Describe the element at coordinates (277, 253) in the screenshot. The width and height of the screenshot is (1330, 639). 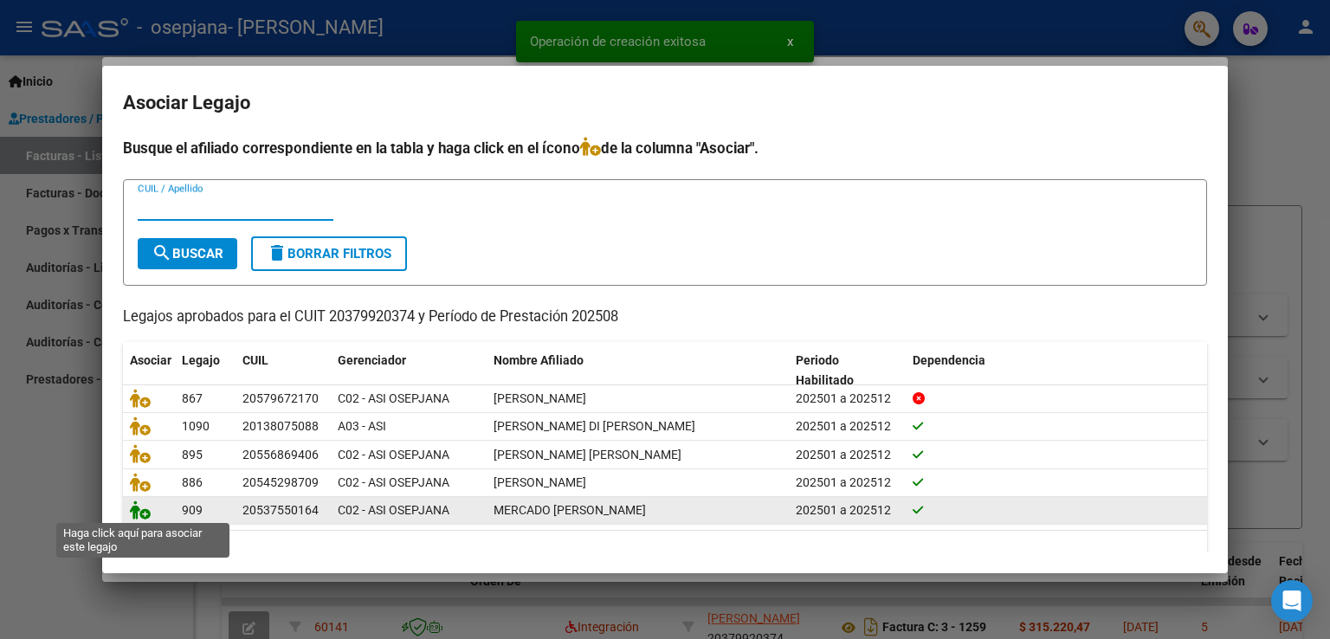
I see `mat-icon: delete` at that location.